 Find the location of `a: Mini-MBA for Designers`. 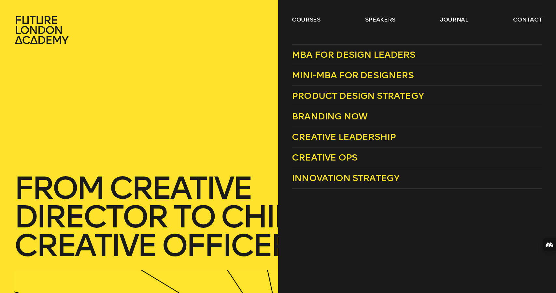

a: Mini-MBA for Designers is located at coordinates (417, 75).